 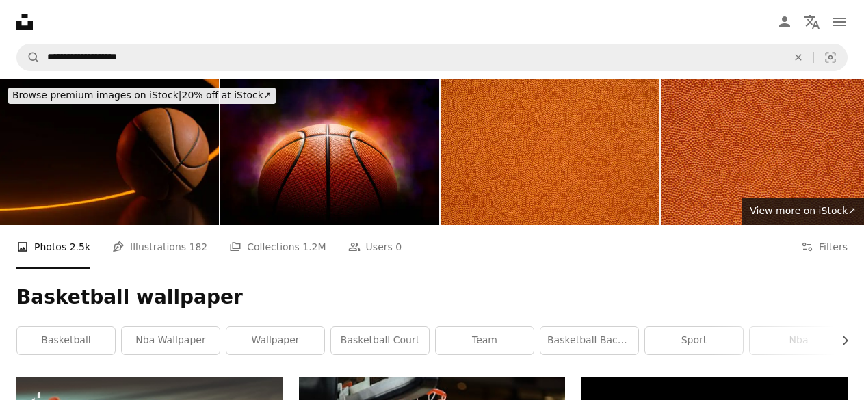 What do you see at coordinates (840, 341) in the screenshot?
I see `button: scroll list to the right` at bounding box center [840, 341].